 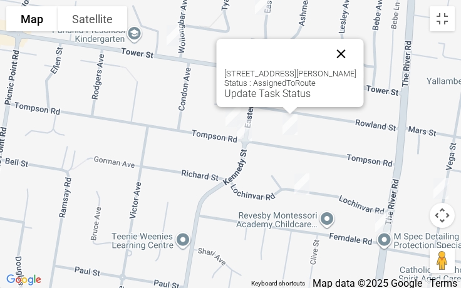 What do you see at coordinates (267, 93) in the screenshot?
I see `a: Update Task Status` at bounding box center [267, 93].